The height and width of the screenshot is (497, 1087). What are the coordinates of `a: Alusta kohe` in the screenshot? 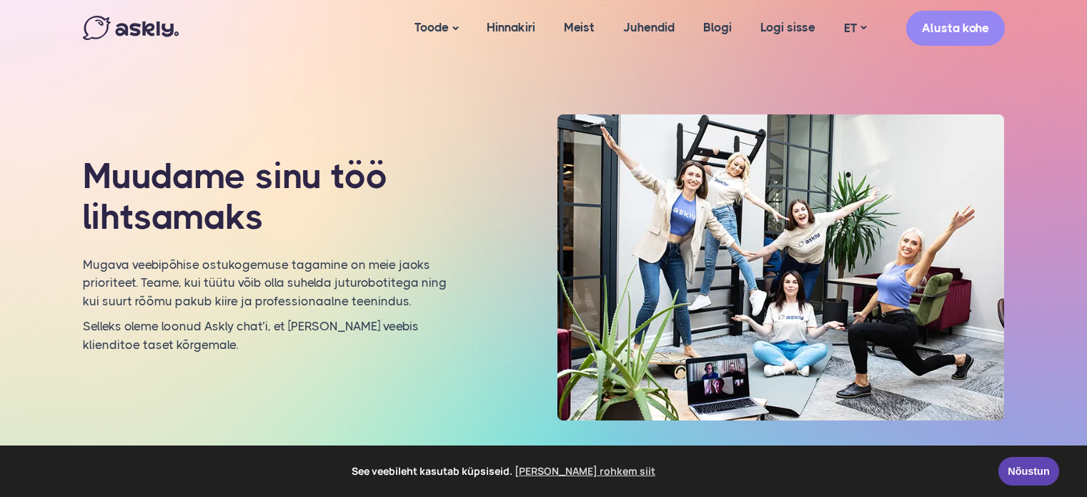 It's located at (955, 28).